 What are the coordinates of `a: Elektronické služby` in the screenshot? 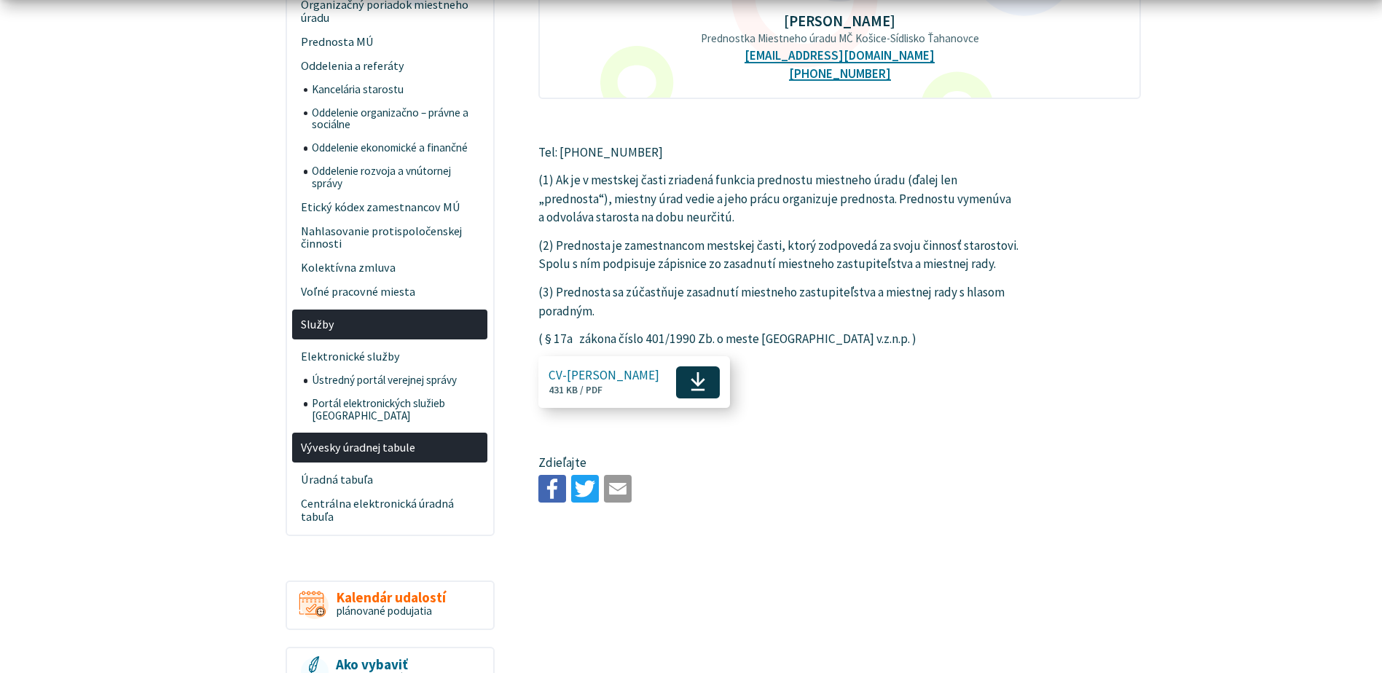 It's located at (390, 356).